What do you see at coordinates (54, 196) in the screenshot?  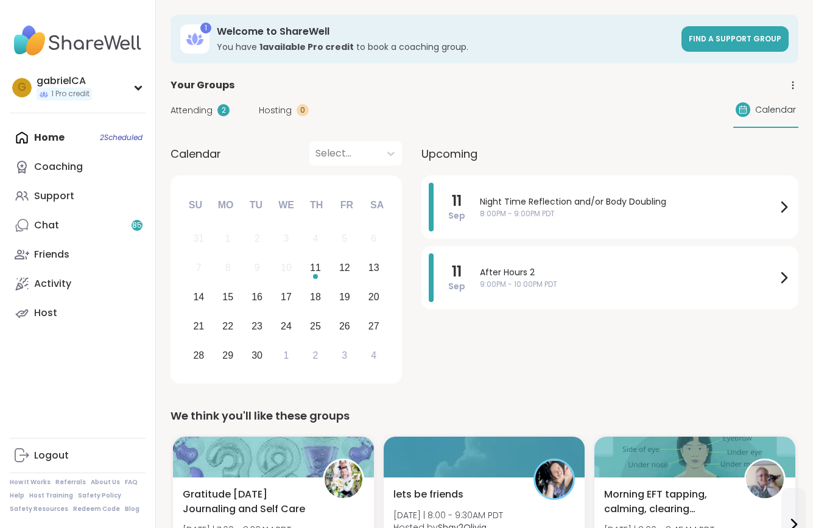 I see `div: Support` at bounding box center [54, 196].